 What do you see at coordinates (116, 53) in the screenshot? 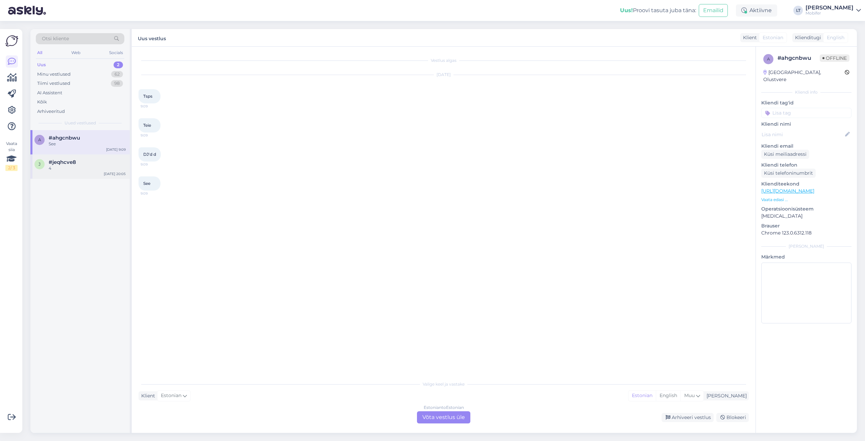
I see `div: Socials` at bounding box center [116, 53].